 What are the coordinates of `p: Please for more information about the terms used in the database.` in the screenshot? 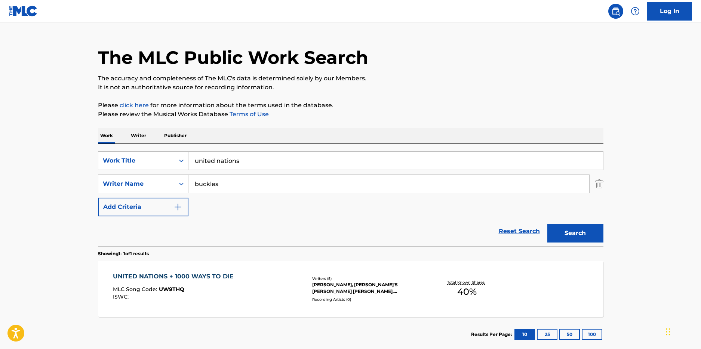 It's located at (351, 105).